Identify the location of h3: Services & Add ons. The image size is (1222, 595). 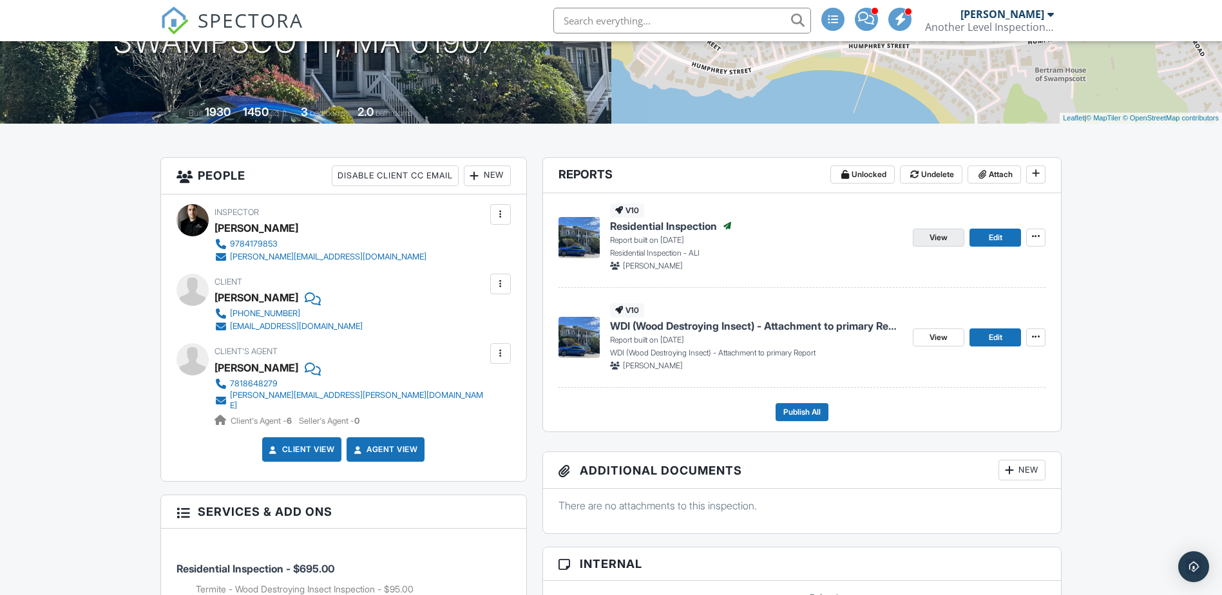
(343, 512).